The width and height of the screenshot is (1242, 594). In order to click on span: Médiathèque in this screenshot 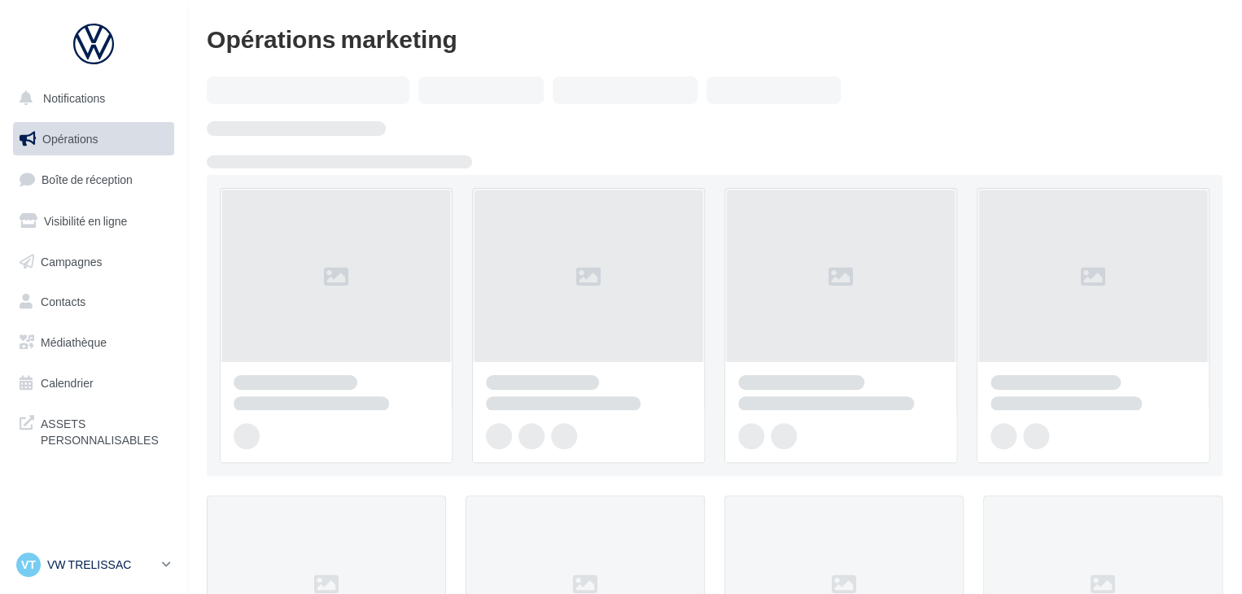, I will do `click(73, 342)`.